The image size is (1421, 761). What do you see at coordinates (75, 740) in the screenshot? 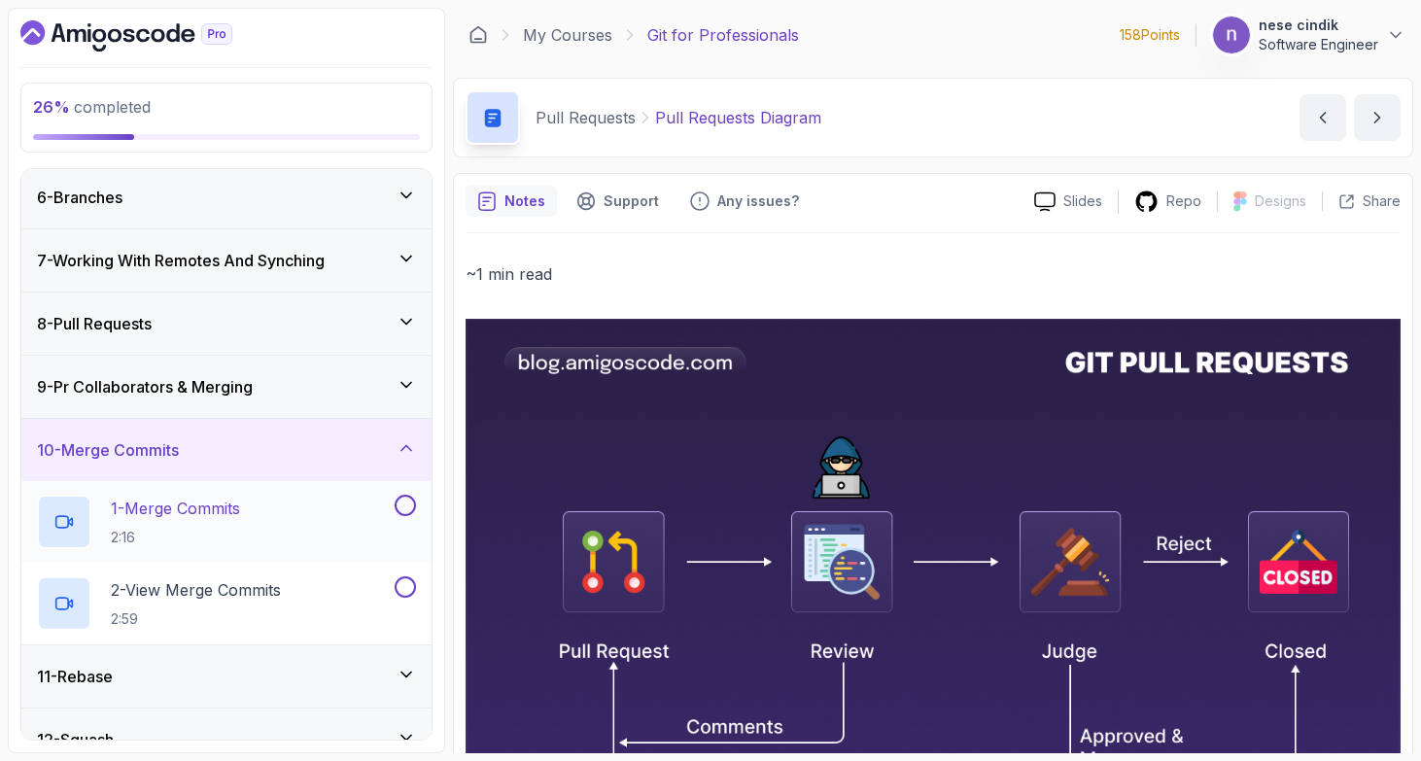
I see `h3: 12 - Squash` at bounding box center [75, 740].